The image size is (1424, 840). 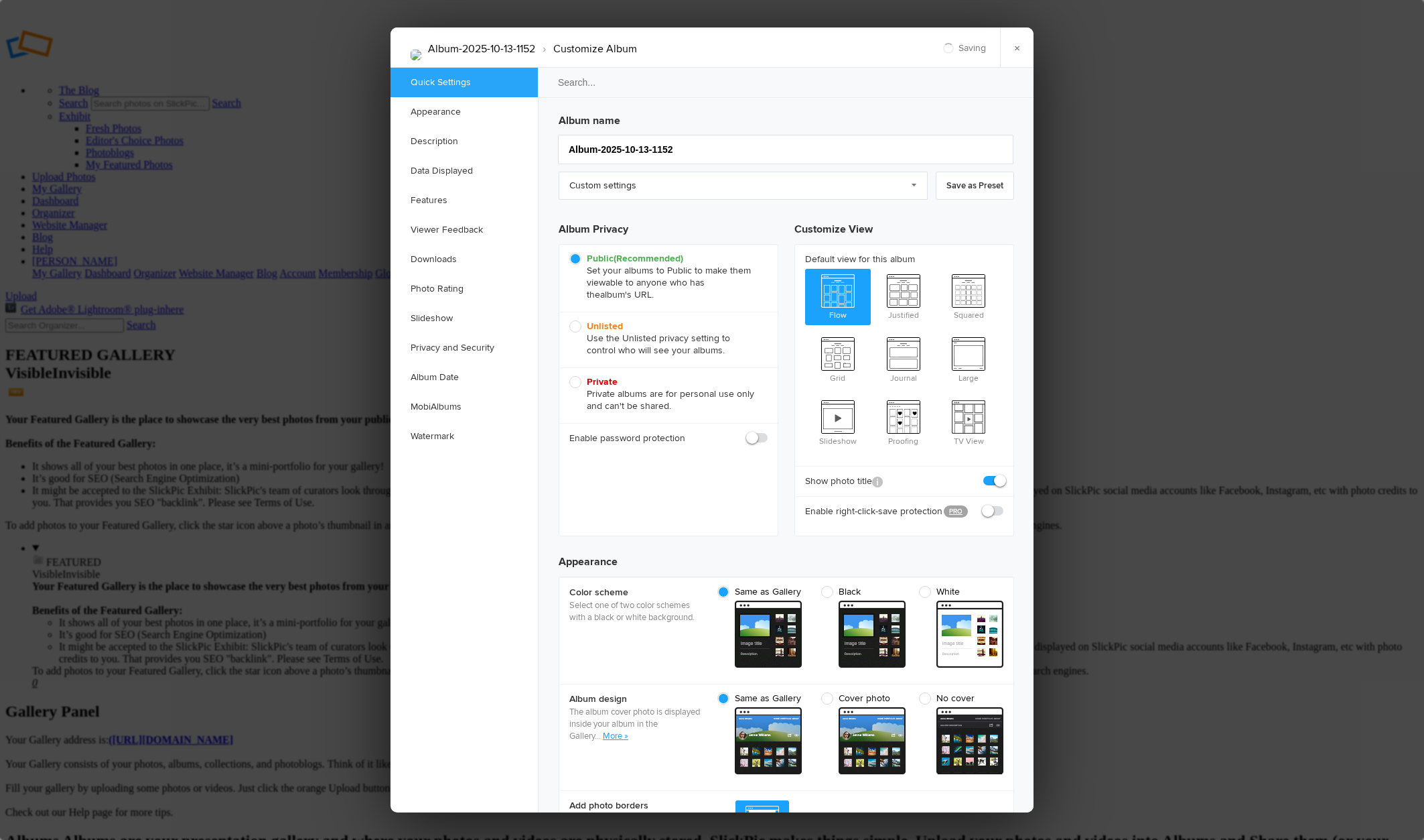 What do you see at coordinates (464, 348) in the screenshot?
I see `a: Privacy and Security` at bounding box center [464, 348].